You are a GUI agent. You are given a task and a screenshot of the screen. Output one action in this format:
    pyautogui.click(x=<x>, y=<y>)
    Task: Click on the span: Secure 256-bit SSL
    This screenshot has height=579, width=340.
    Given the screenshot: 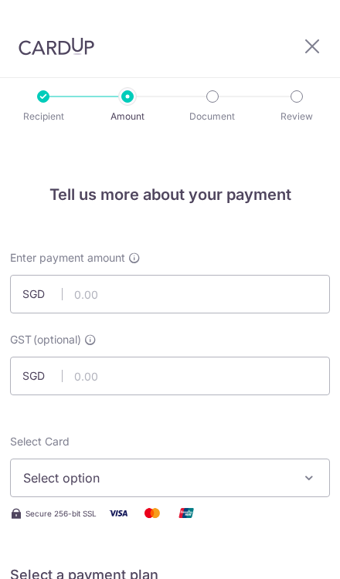 What is the action you would take?
    pyautogui.click(x=61, y=513)
    